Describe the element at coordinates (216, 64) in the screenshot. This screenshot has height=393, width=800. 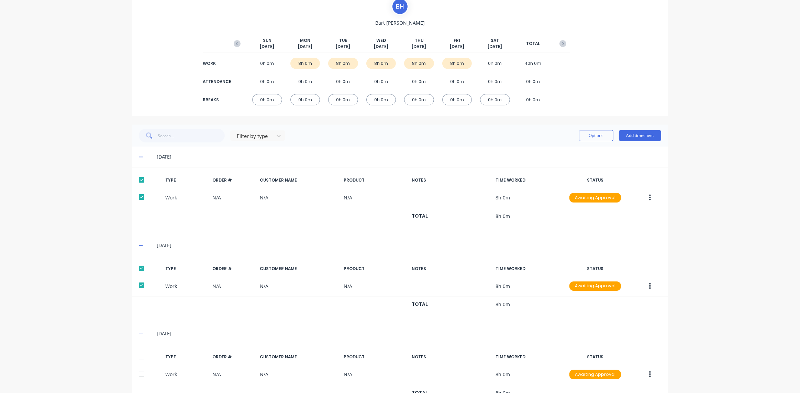
I see `div: WORK` at that location.